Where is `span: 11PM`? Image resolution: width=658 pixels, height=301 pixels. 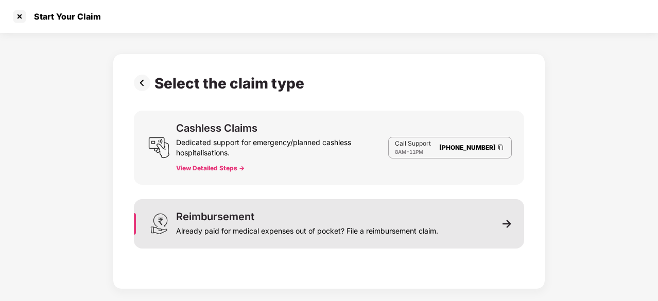 span: 11PM is located at coordinates (416, 152).